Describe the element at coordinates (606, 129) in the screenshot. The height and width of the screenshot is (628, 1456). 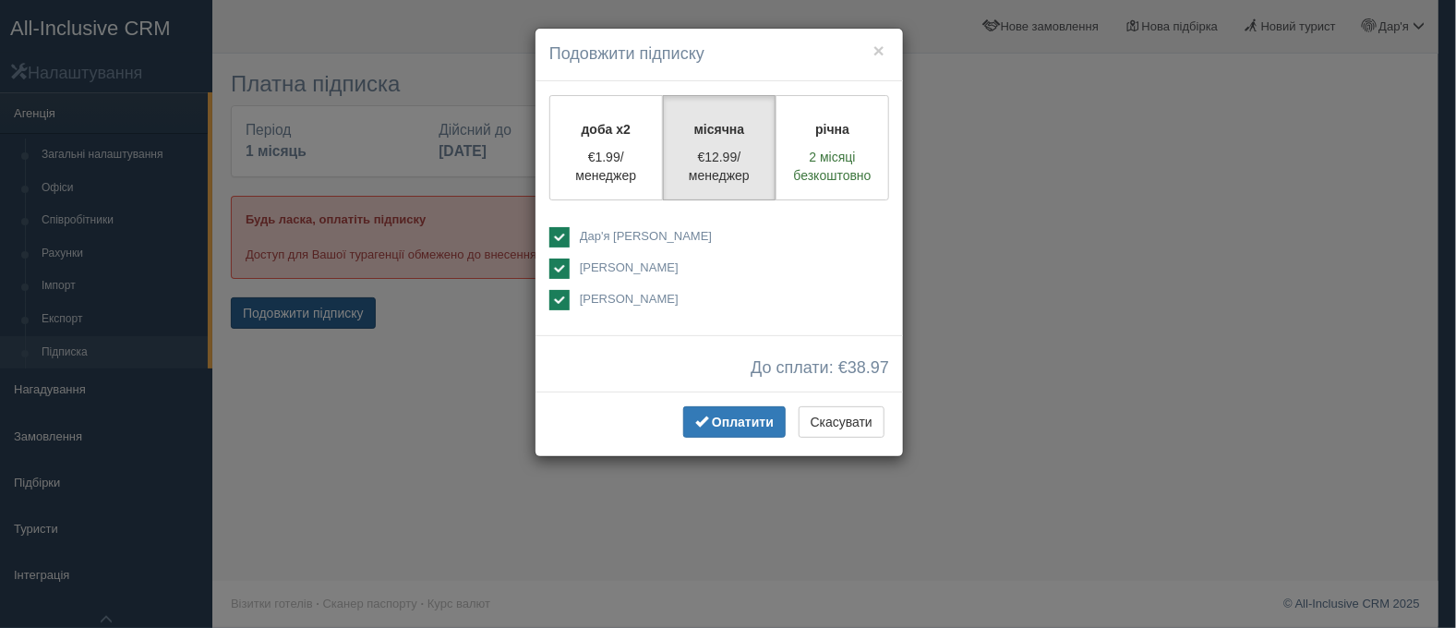
I see `p: доба x2` at that location.